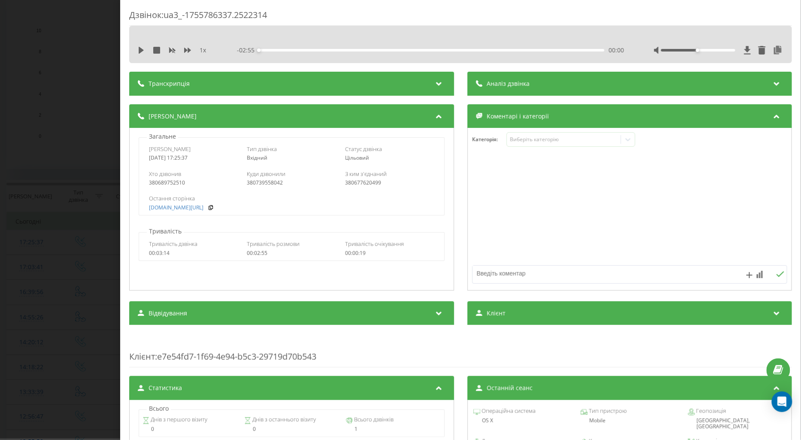  Describe the element at coordinates (617, 50) in the screenshot. I see `span: 00:00` at that location.